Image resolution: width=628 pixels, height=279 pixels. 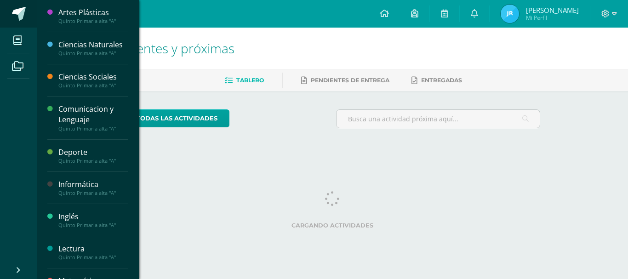 I want to click on a: todas las Actividades, so click(x=177, y=118).